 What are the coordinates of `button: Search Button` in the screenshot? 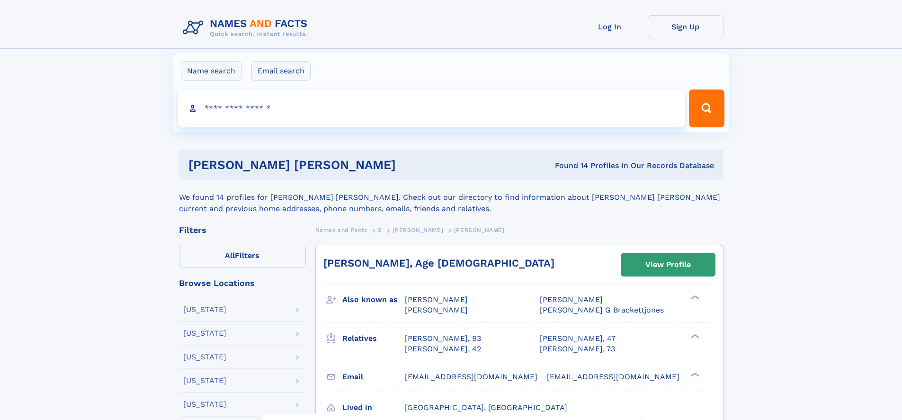 It's located at (707, 108).